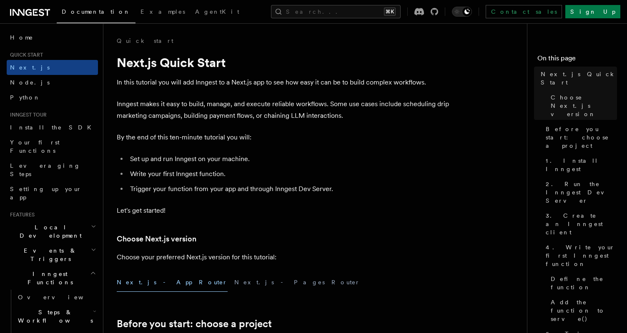  What do you see at coordinates (163, 13) in the screenshot?
I see `a: Examples` at bounding box center [163, 13].